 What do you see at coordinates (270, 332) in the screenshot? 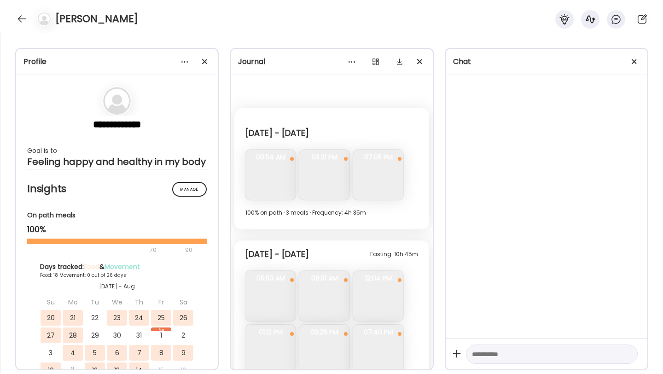
I see `span: 01:12 PM` at bounding box center [270, 332].